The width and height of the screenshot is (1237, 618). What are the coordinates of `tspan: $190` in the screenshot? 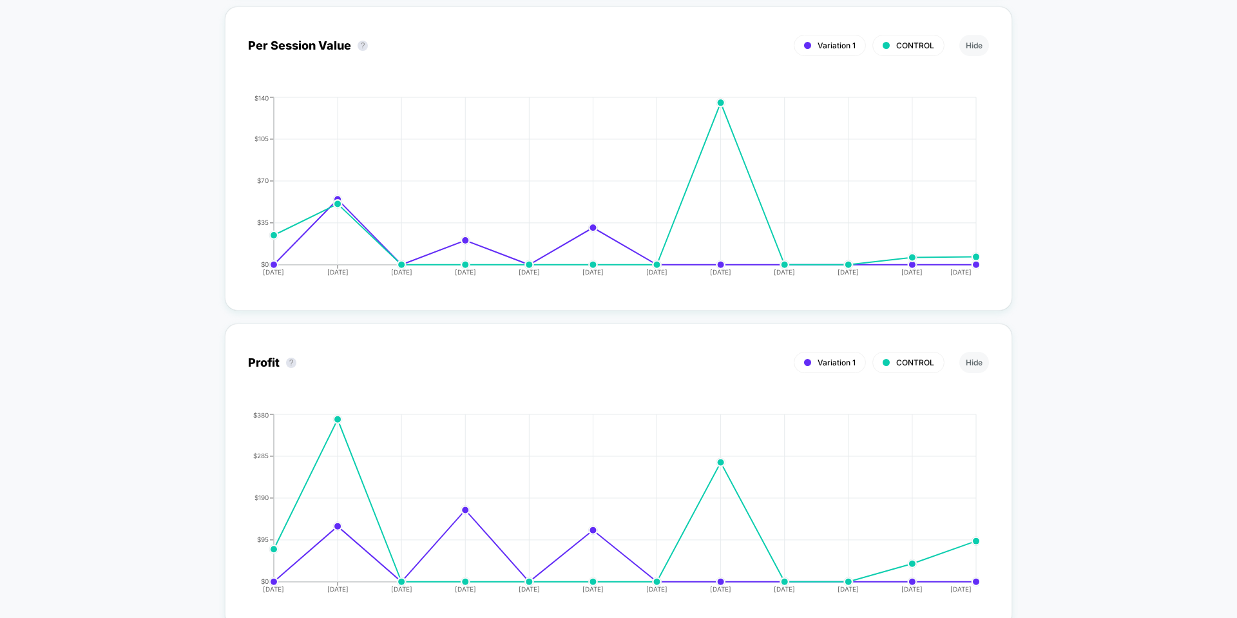 It's located at (262, 497).